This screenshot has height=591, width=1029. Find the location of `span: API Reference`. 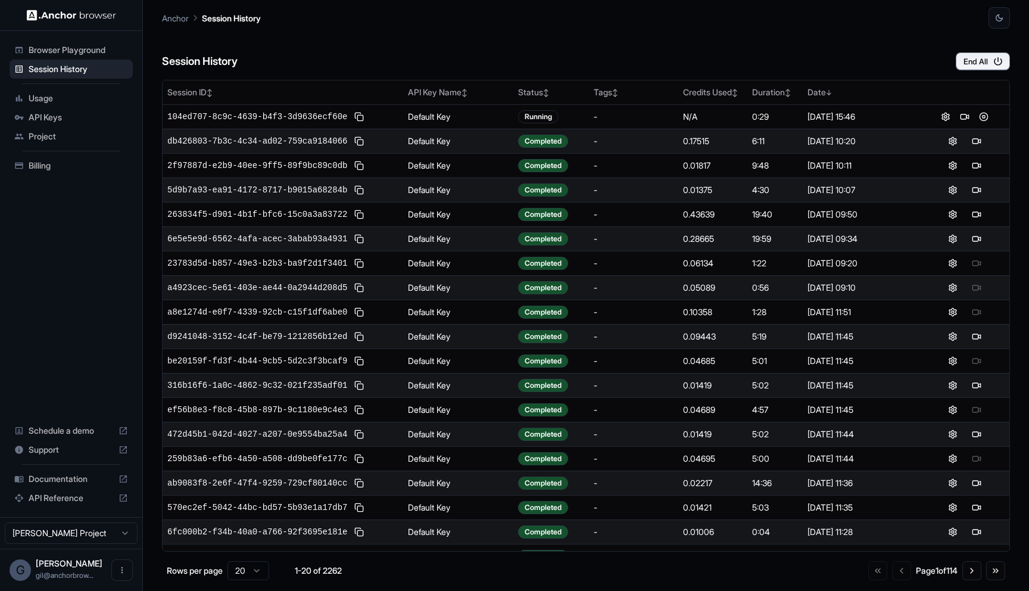

span: API Reference is located at coordinates (71, 498).